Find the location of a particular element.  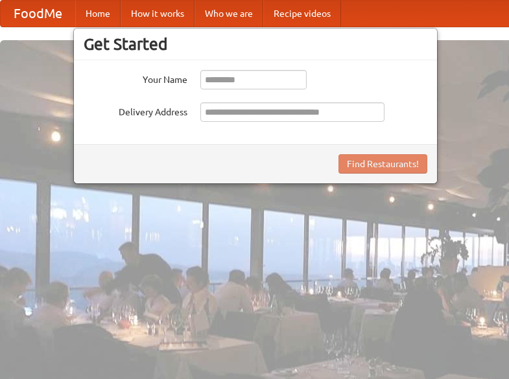

a: How it works is located at coordinates (158, 14).